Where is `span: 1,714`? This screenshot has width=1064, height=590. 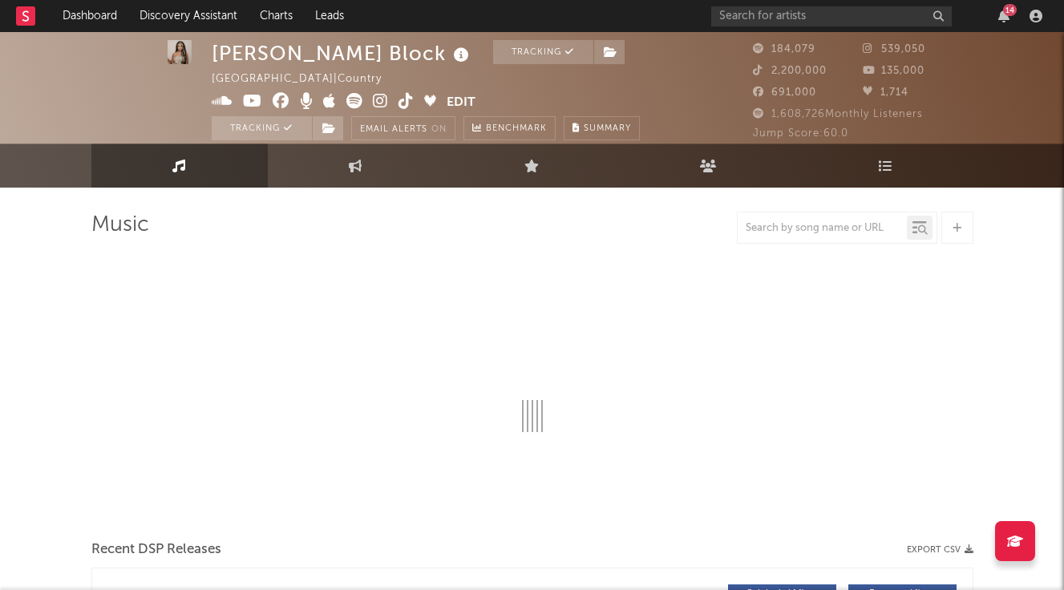 span: 1,714 is located at coordinates (885, 92).